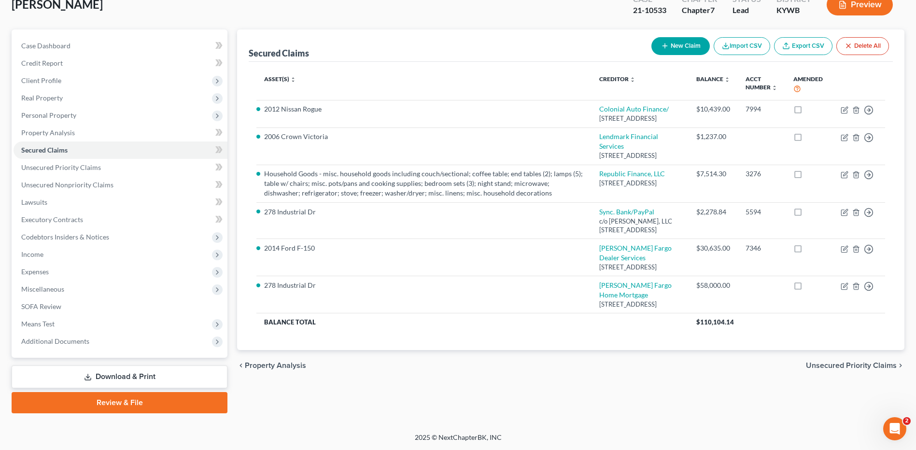 Image resolution: width=916 pixels, height=450 pixels. I want to click on div: 3276, so click(761, 174).